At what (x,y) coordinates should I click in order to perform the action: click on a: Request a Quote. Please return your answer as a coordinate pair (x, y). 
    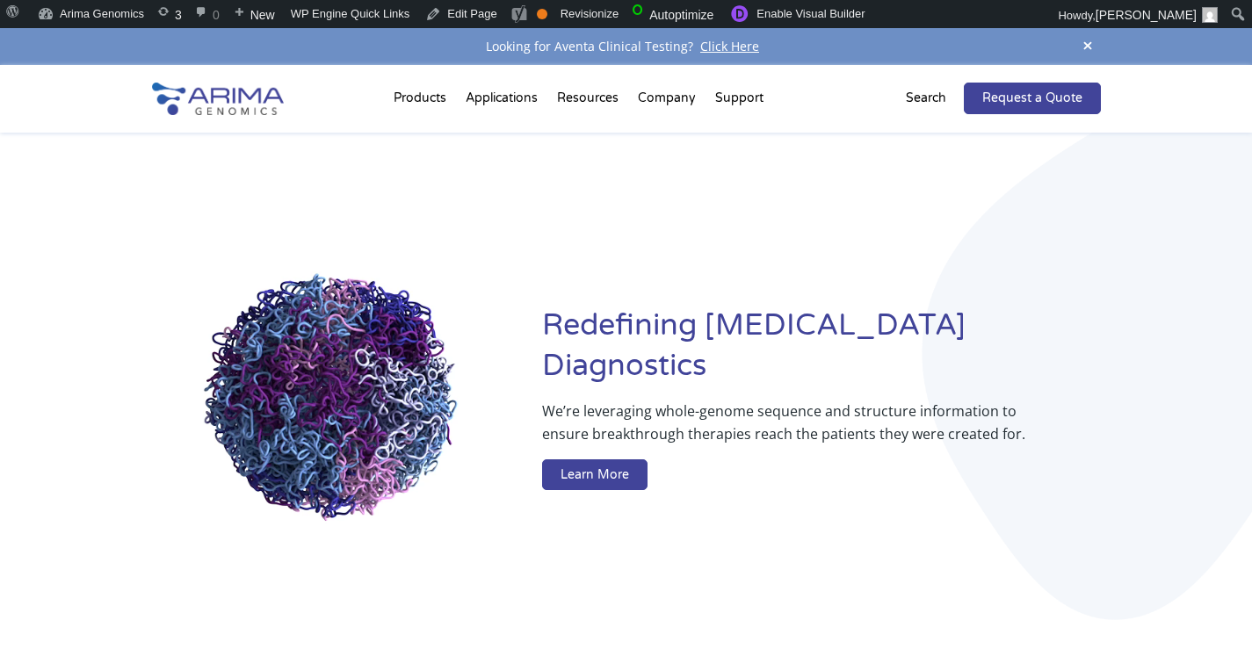
    Looking at the image, I should click on (1032, 98).